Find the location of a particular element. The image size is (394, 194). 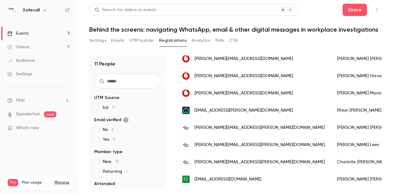

span: bd is located at coordinates (109, 108).